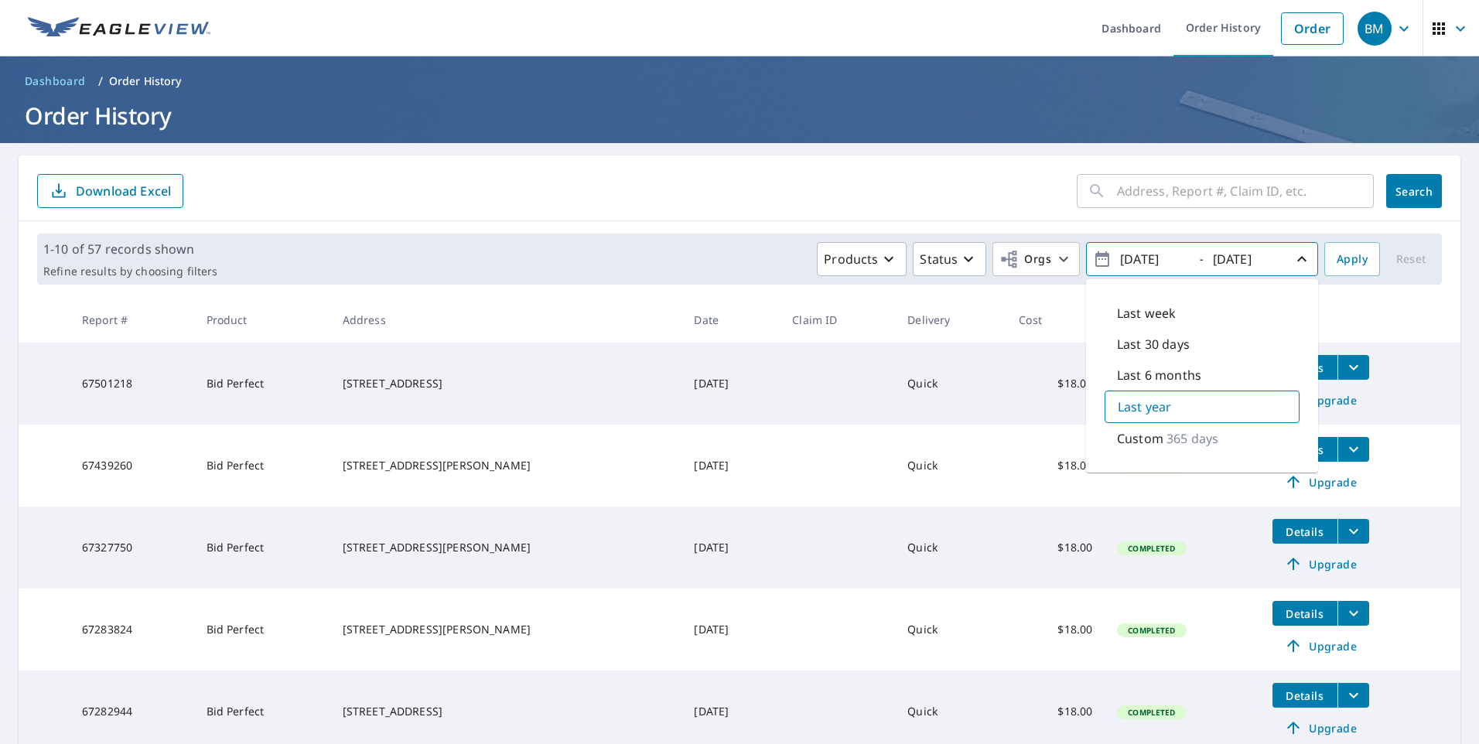 The height and width of the screenshot is (744, 1479). What do you see at coordinates (145, 81) in the screenshot?
I see `p: Order History` at bounding box center [145, 81].